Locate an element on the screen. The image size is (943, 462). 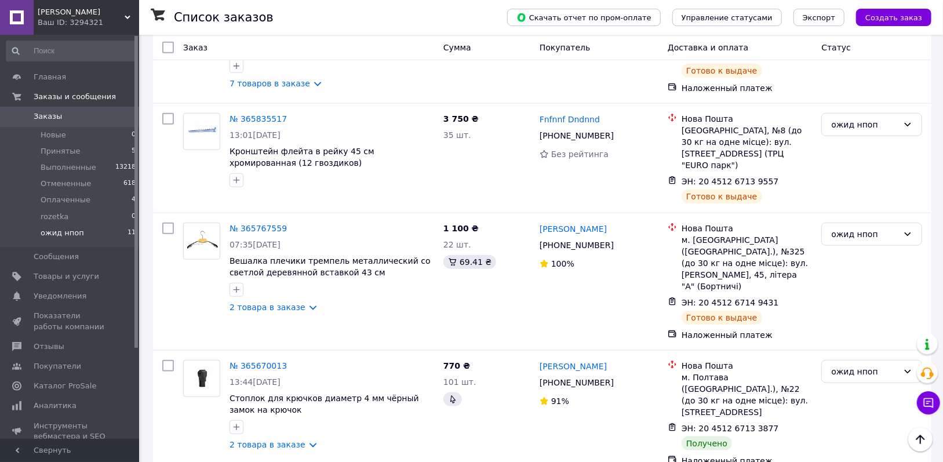
span: 3 750 ₴ is located at coordinates (461, 119).